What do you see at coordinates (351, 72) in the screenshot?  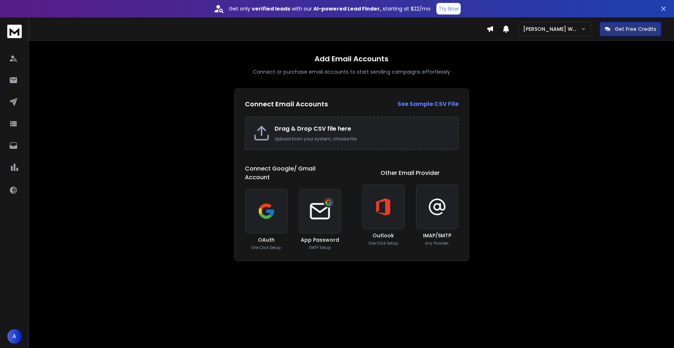 I see `p: Connect or purchase email accounts to start sending campaigns effortlessly` at bounding box center [351, 72].